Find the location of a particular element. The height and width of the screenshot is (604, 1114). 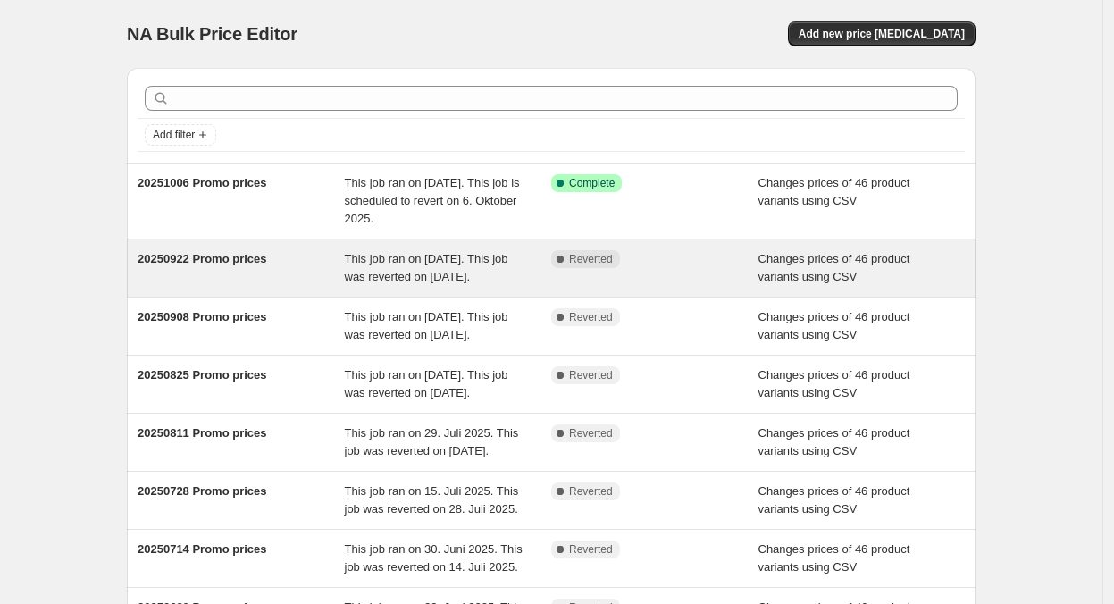

button: Add filter is located at coordinates (180, 135).